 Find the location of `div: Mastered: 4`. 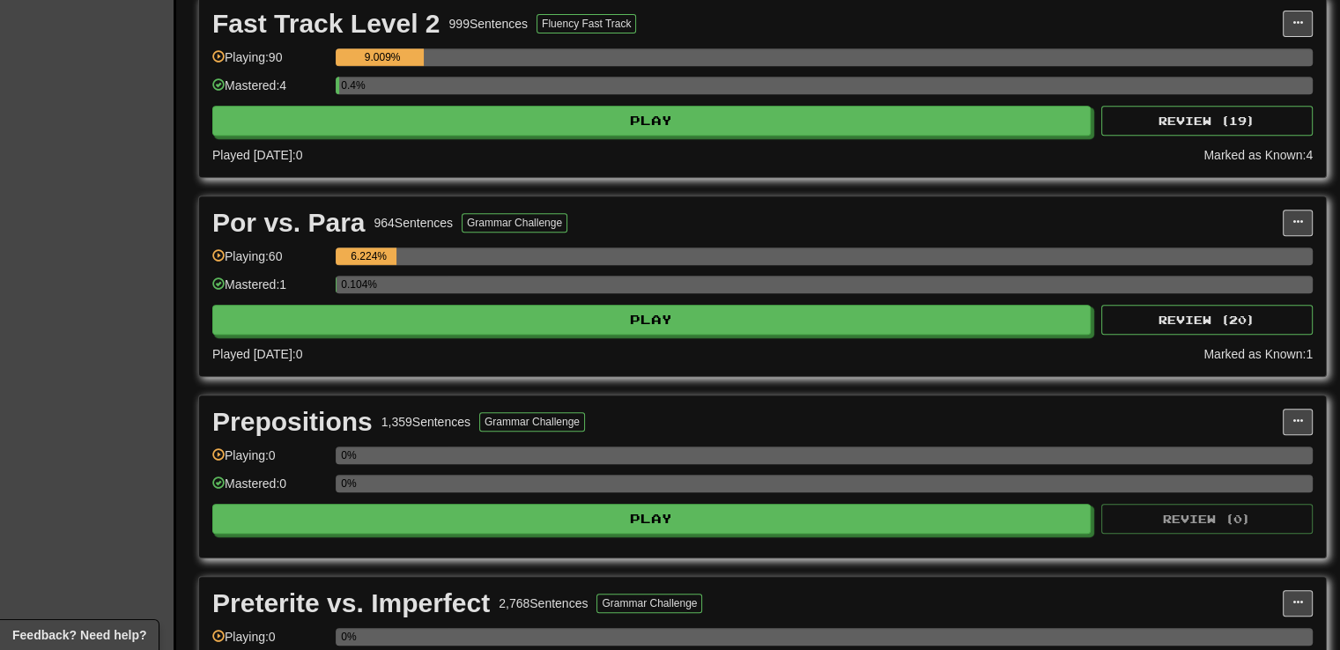

div: Mastered: 4 is located at coordinates (270, 91).